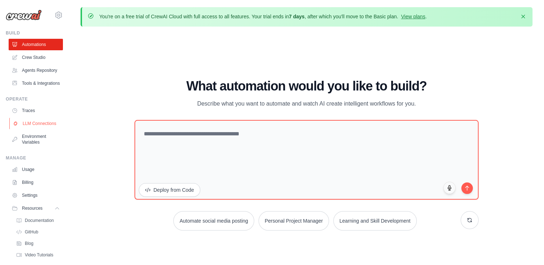  What do you see at coordinates (375, 221) in the screenshot?
I see `button: Learning and Skill Development` at bounding box center [375, 221].